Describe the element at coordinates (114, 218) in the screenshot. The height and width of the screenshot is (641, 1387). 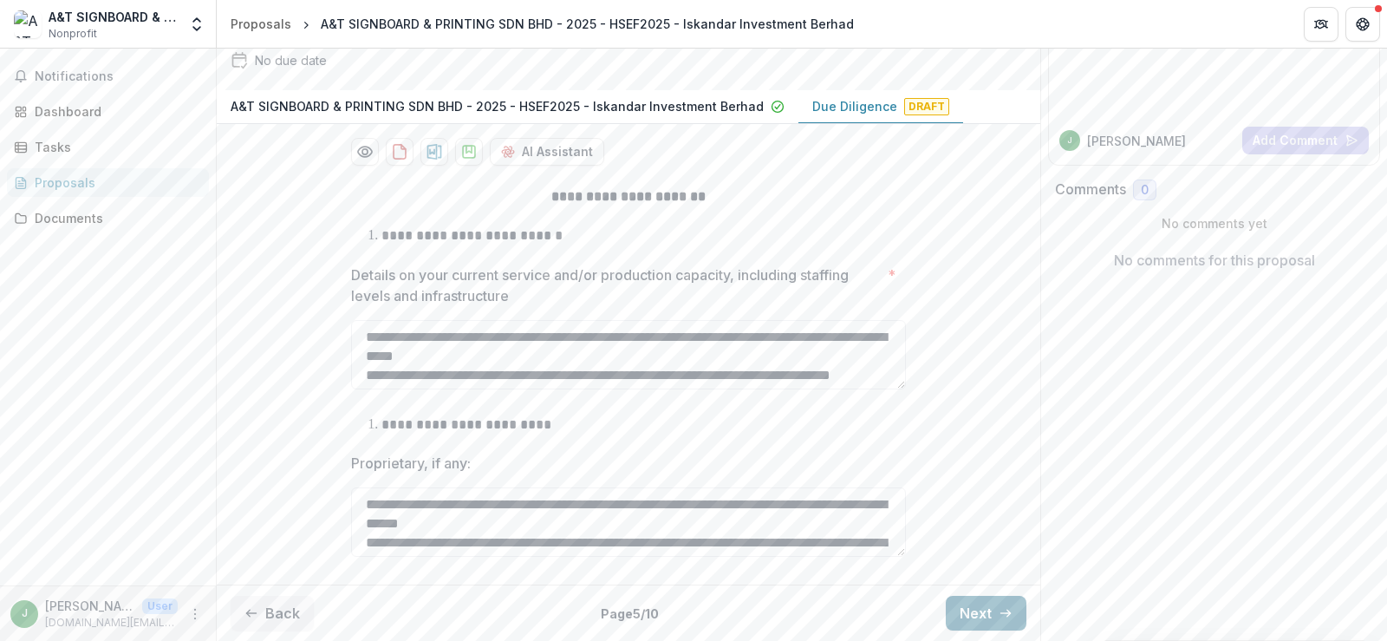
I see `div: Documents` at that location.